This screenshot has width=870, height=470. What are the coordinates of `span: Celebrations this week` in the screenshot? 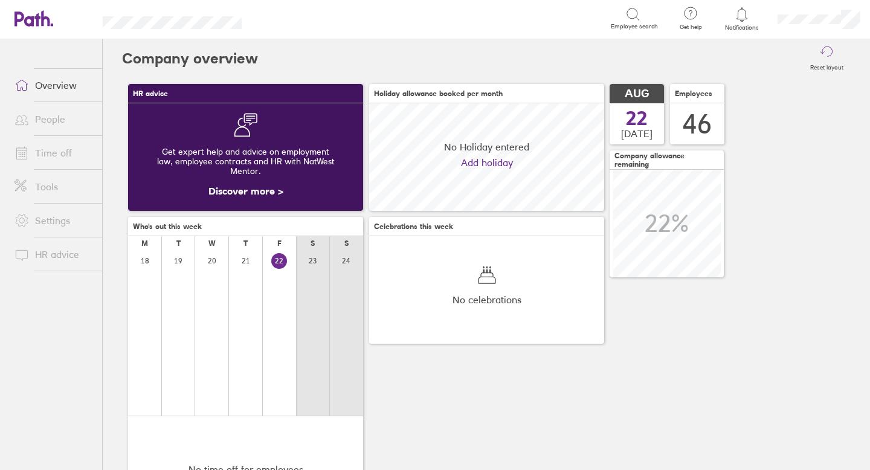 It's located at (413, 227).